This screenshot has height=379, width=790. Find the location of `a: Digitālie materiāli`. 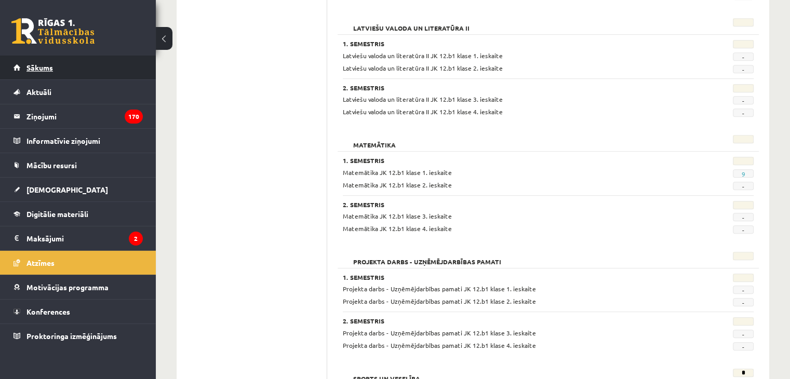

a: Digitālie materiāli is located at coordinates (78, 214).